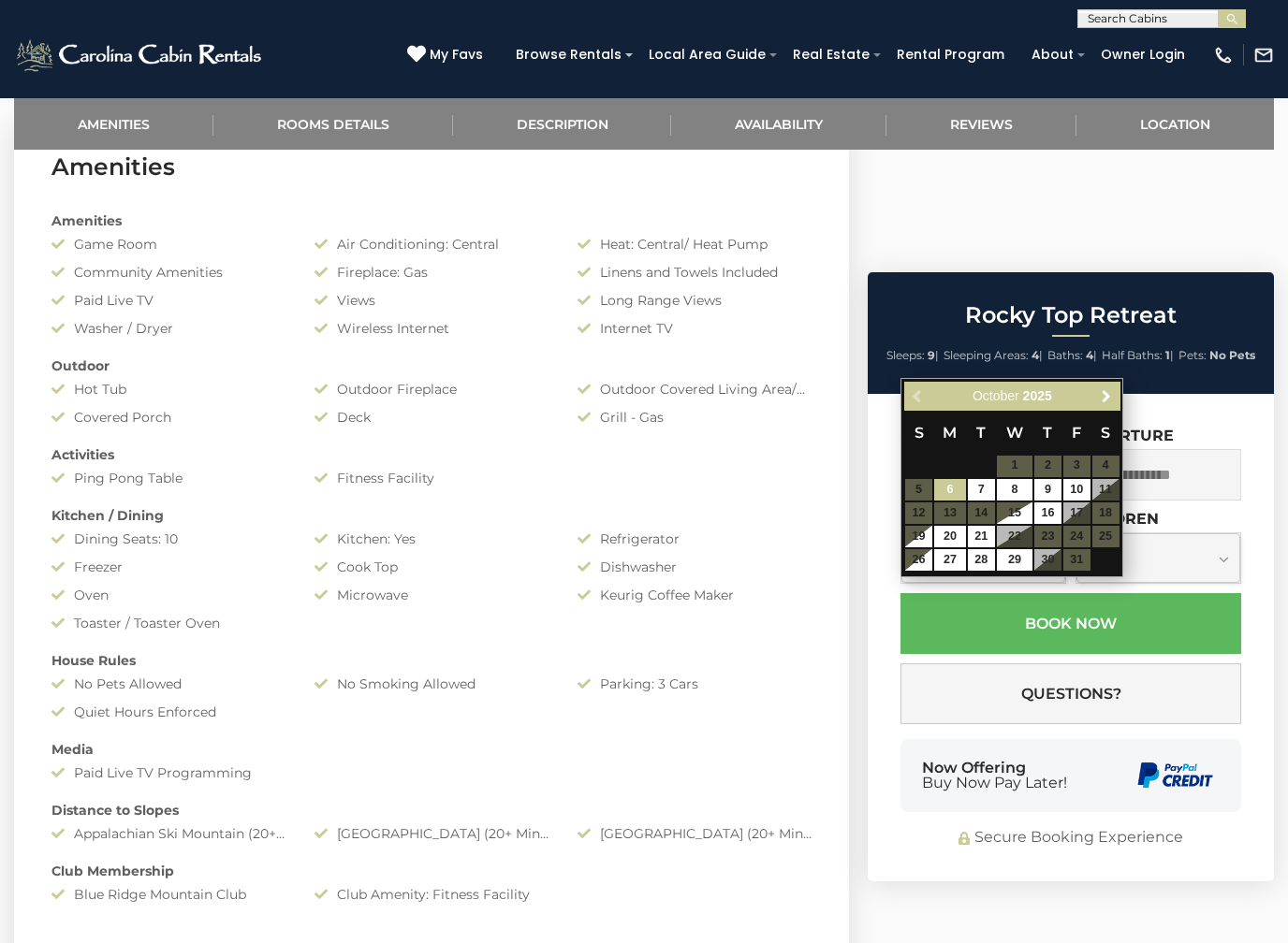 The image size is (1288, 943). Describe the element at coordinates (905, 355) in the screenshot. I see `span: Sleeps:` at that location.